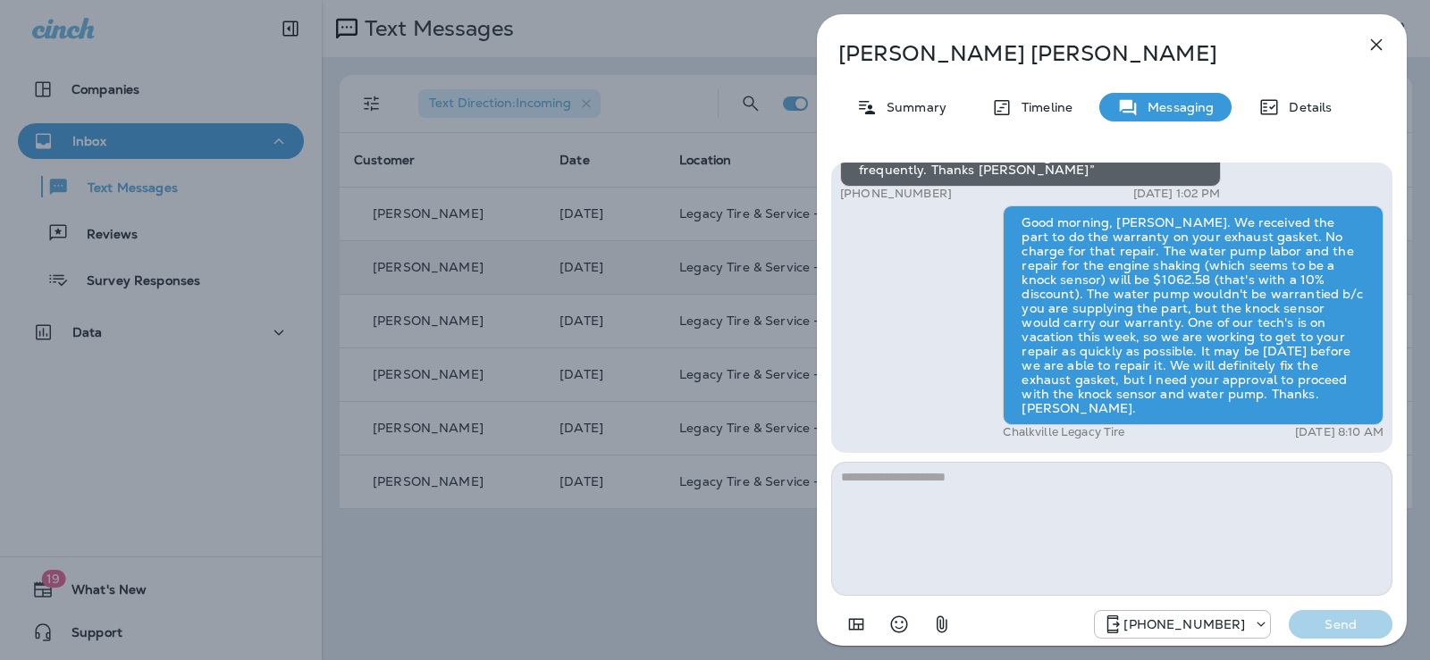 The image size is (1430, 660). What do you see at coordinates (1176, 107) in the screenshot?
I see `p: Messaging` at bounding box center [1176, 107].